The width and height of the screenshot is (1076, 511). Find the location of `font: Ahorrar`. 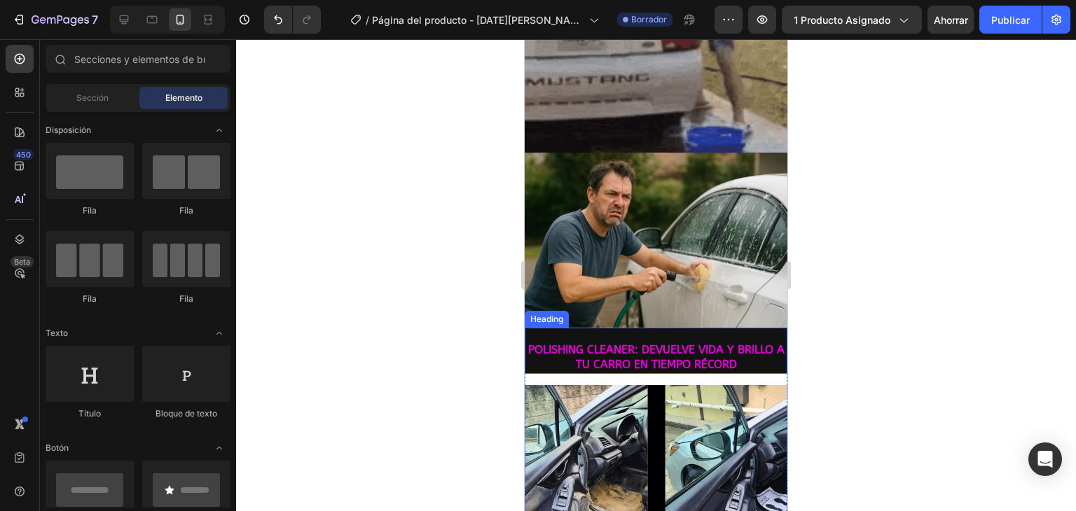

font: Ahorrar is located at coordinates (951, 20).